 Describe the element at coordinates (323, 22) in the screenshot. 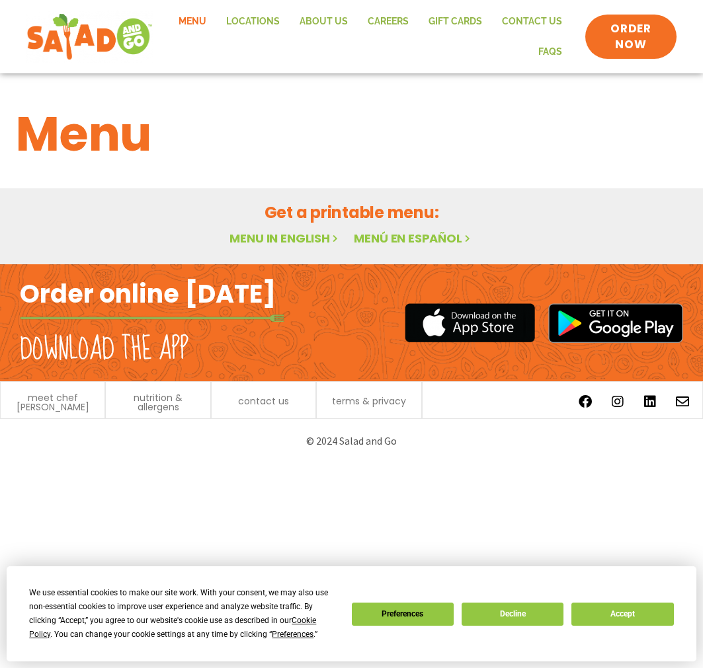

I see `a: About Us` at that location.